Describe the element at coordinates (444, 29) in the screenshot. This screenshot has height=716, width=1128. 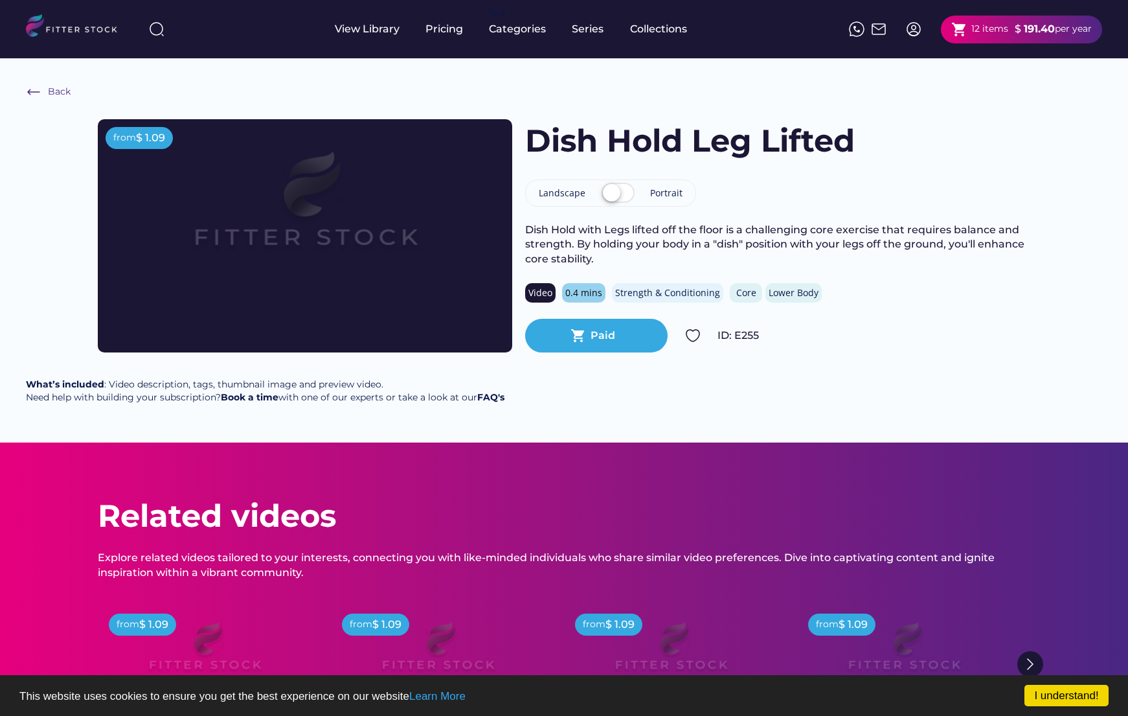
I see `div: Pricing` at that location.